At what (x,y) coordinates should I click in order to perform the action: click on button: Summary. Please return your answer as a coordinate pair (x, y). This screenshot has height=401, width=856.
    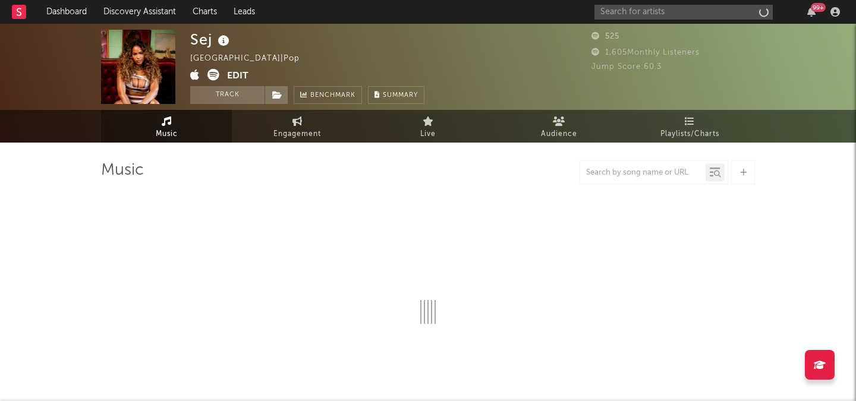
    Looking at the image, I should click on (396, 95).